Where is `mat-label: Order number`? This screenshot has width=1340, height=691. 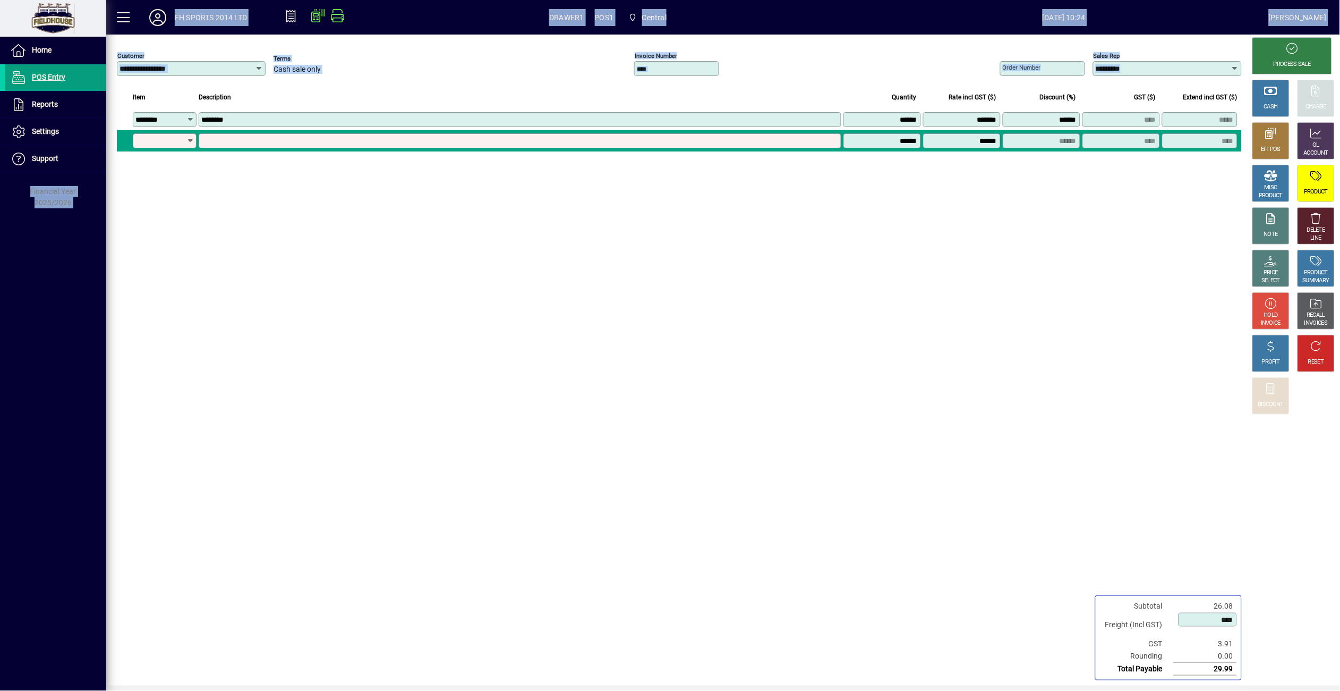 mat-label: Order number is located at coordinates (1022, 67).